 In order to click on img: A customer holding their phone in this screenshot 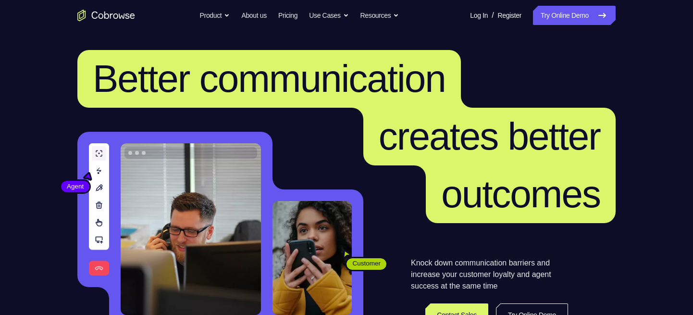, I will do `click(312, 258)`.